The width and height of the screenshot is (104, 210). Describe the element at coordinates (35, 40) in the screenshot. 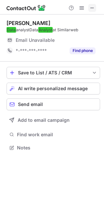

I see `span: Email Unavailable` at that location.